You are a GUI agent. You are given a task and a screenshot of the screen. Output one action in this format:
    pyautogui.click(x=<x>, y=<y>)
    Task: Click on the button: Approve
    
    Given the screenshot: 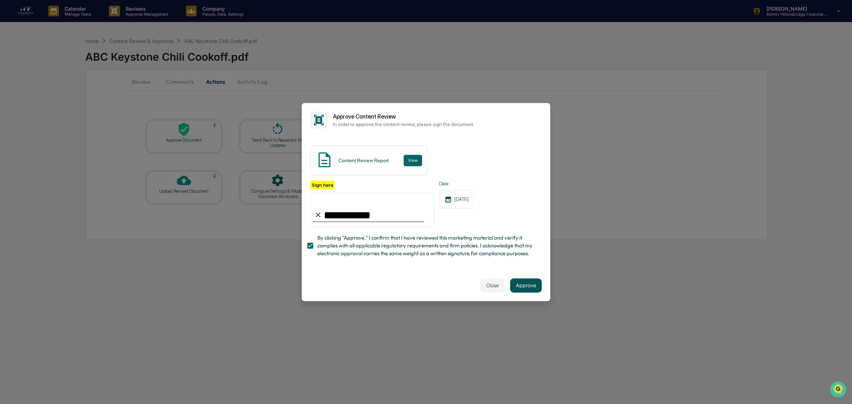 What is the action you would take?
    pyautogui.click(x=526, y=285)
    